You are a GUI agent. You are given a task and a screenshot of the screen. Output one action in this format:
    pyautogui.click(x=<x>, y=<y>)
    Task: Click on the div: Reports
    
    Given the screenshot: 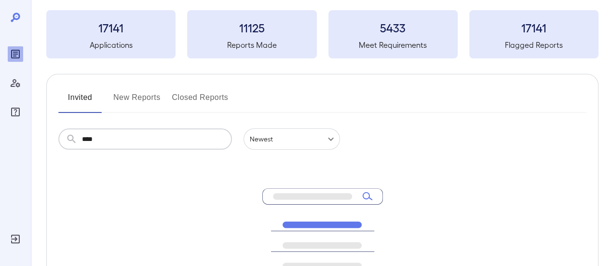 What is the action you would take?
    pyautogui.click(x=15, y=54)
    